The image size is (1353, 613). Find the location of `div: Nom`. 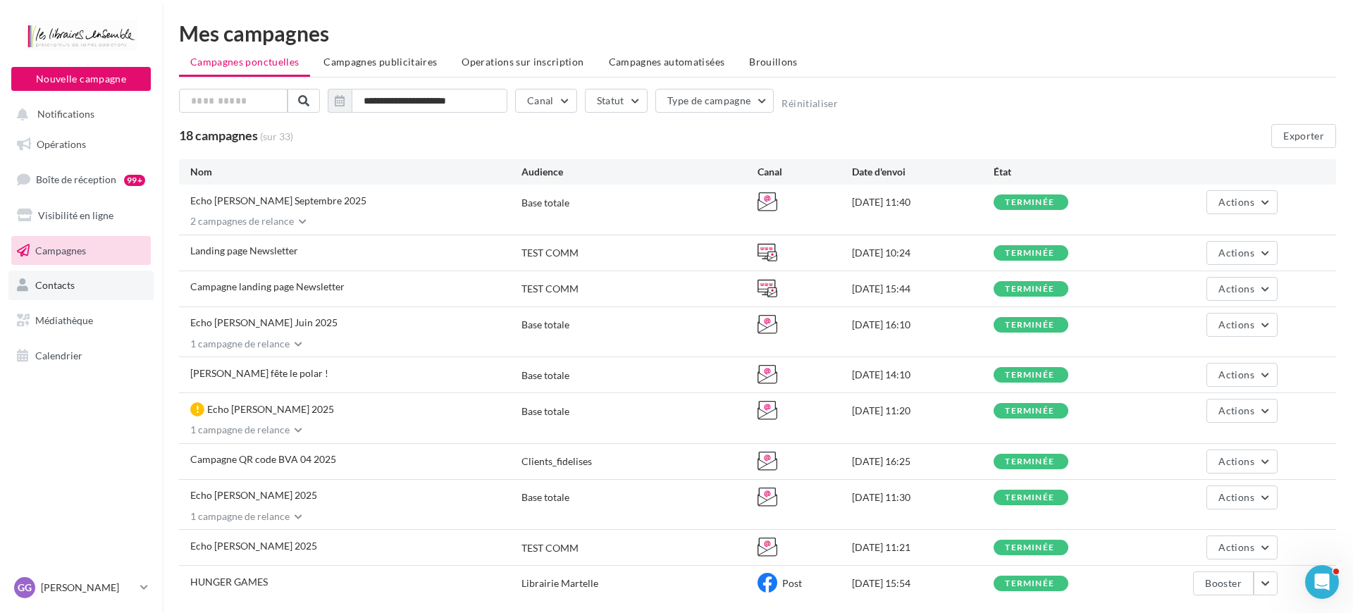

div: Nom is located at coordinates (356, 172).